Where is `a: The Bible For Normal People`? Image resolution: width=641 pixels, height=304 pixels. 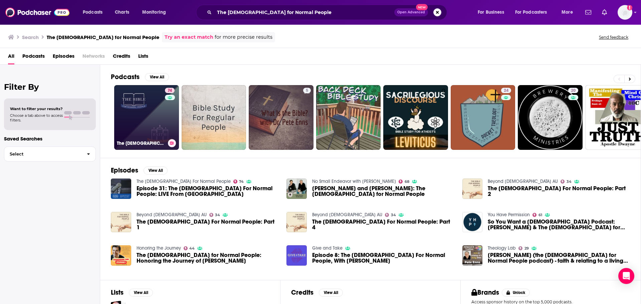
a: The Bible For Normal People is located at coordinates (184, 181).